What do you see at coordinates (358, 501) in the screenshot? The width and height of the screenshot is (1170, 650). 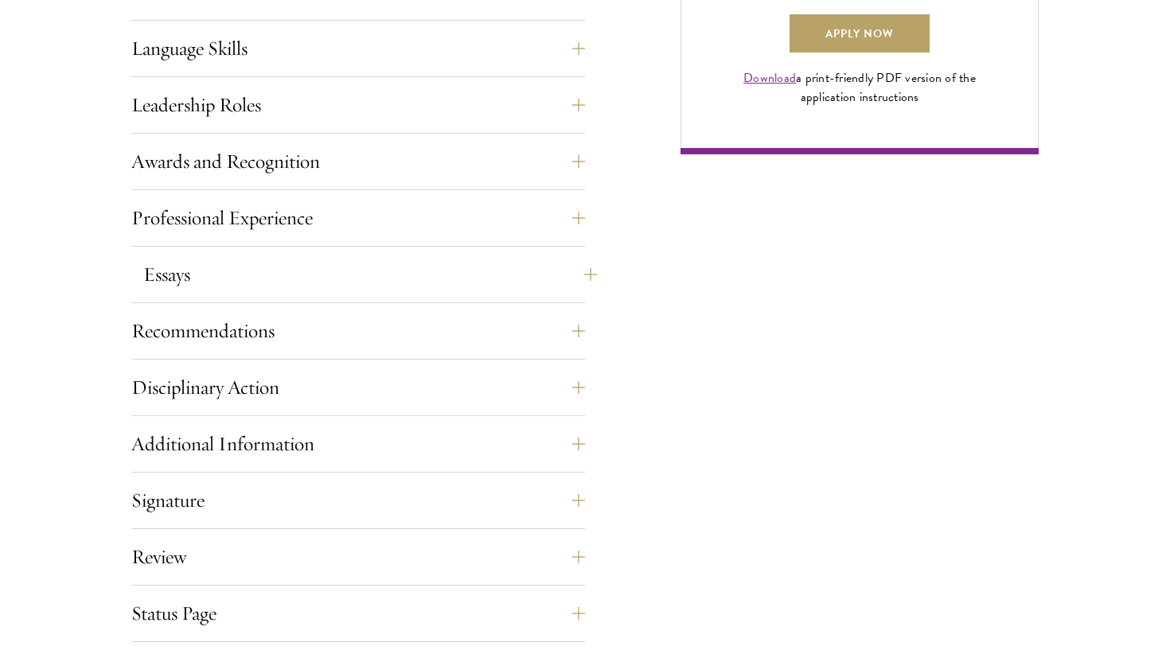 I see `button: Signature` at bounding box center [358, 501].